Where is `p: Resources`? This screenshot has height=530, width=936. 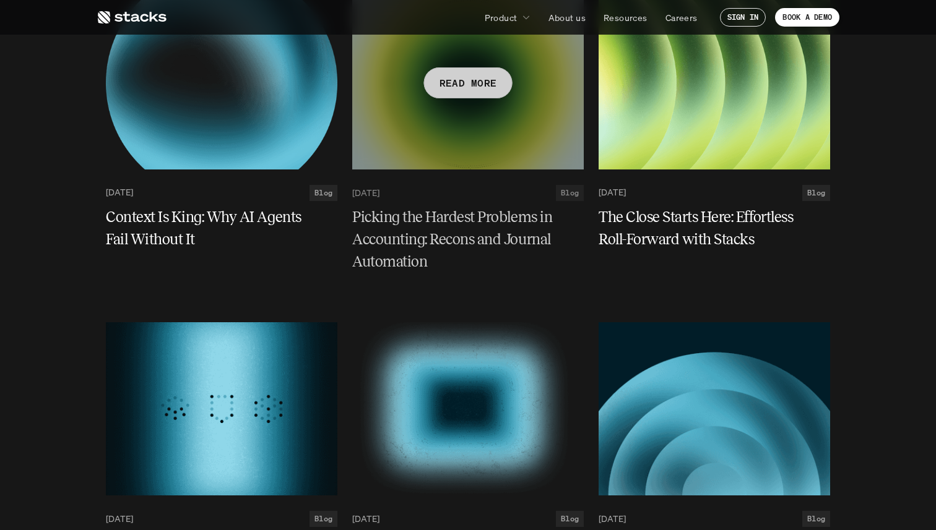
p: Resources is located at coordinates (625, 17).